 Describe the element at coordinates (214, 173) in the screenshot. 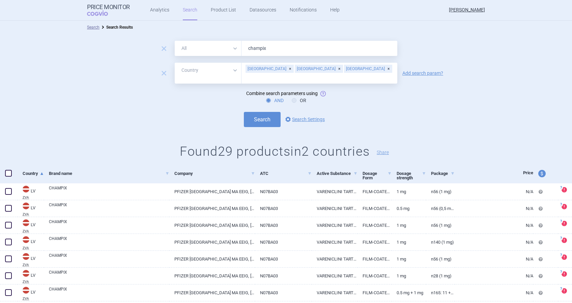

I see `a: Company` at that location.